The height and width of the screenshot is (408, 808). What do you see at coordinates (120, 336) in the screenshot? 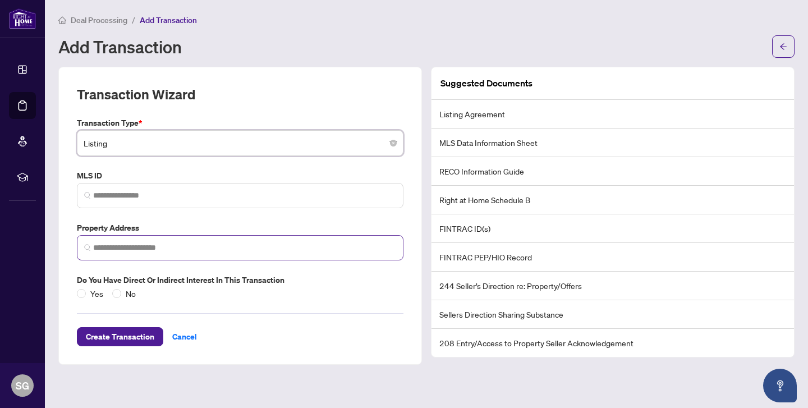
I see `button: Create Transaction` at bounding box center [120, 336].